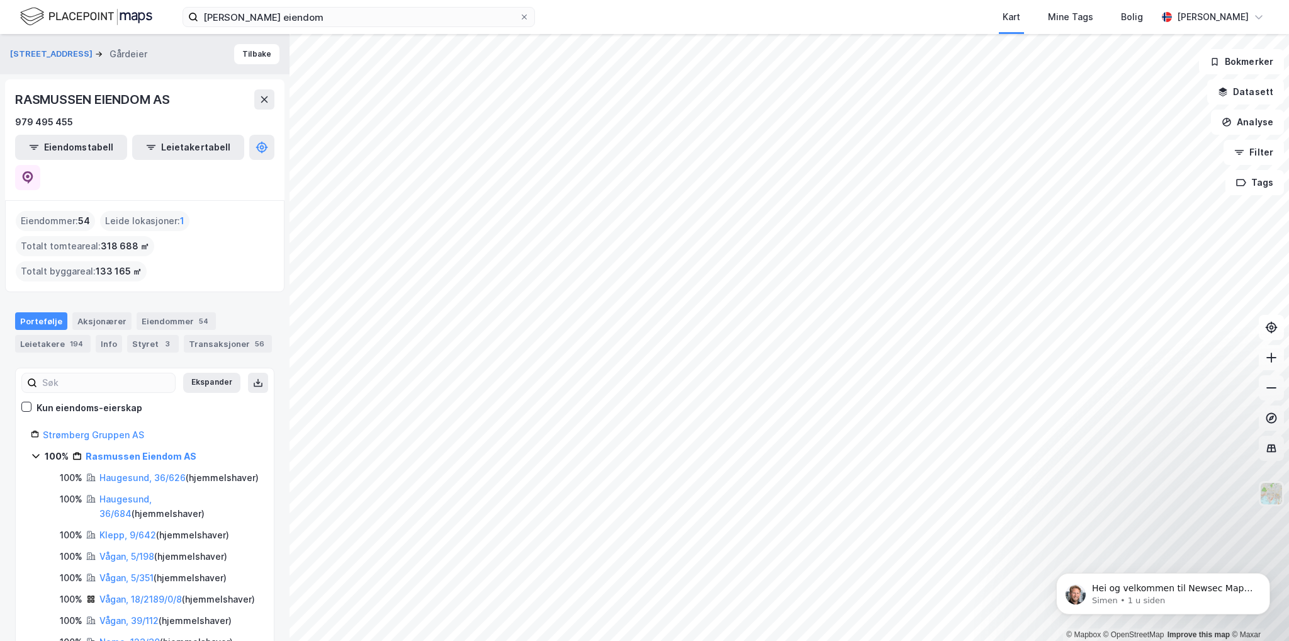 The height and width of the screenshot is (641, 1289). Describe the element at coordinates (127, 577) in the screenshot. I see `a: Vågan, 5/351` at that location.